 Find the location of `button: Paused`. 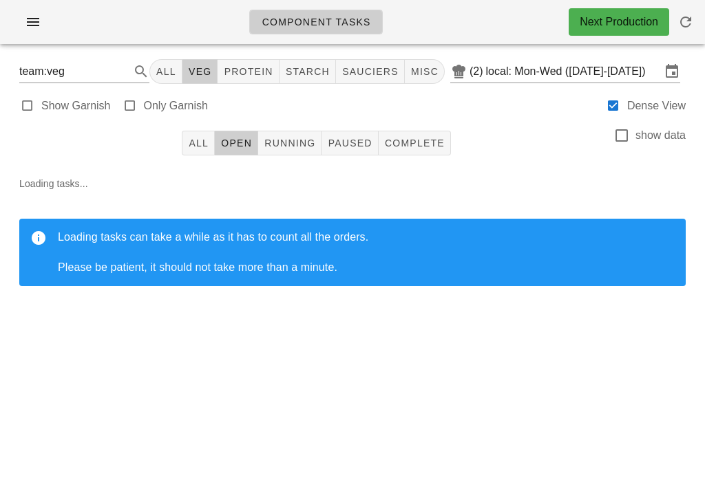

button: Paused is located at coordinates (350, 143).